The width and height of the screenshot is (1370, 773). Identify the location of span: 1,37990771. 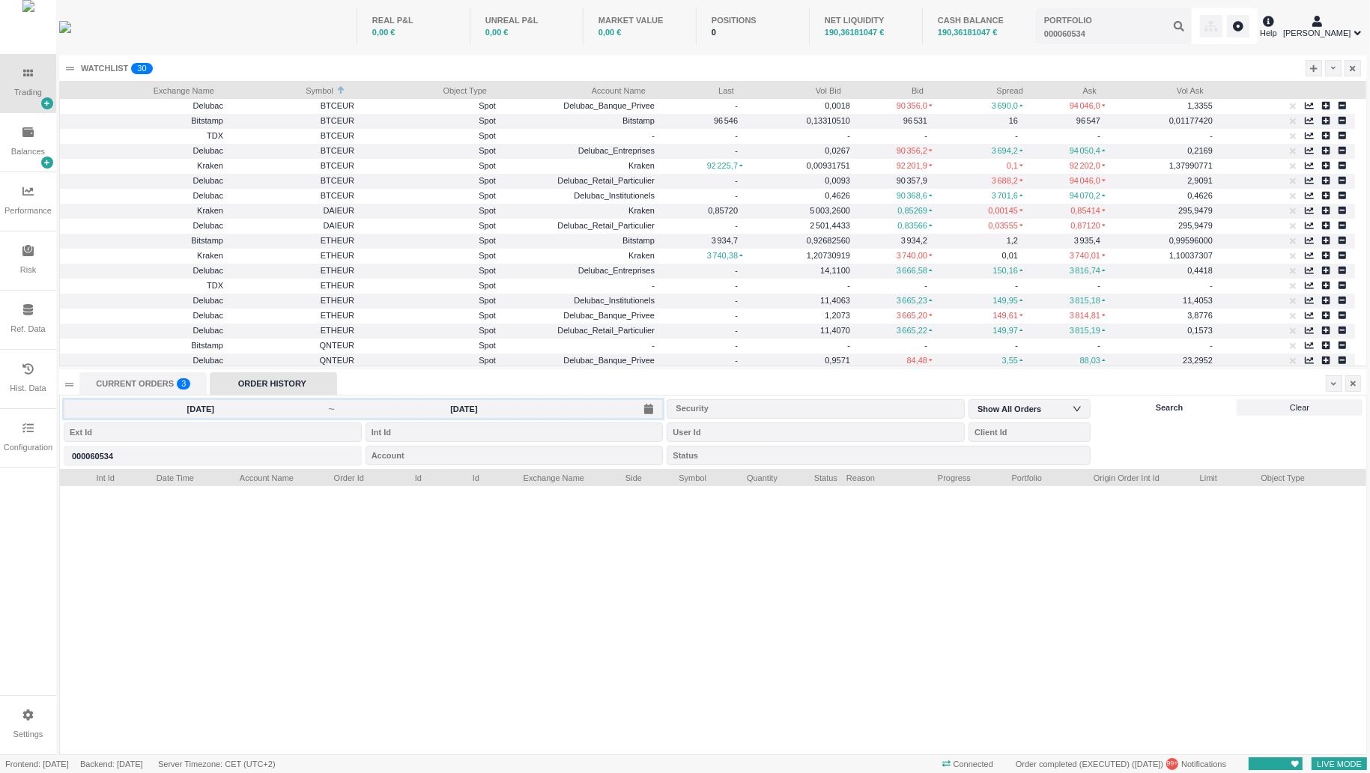
(1191, 166).